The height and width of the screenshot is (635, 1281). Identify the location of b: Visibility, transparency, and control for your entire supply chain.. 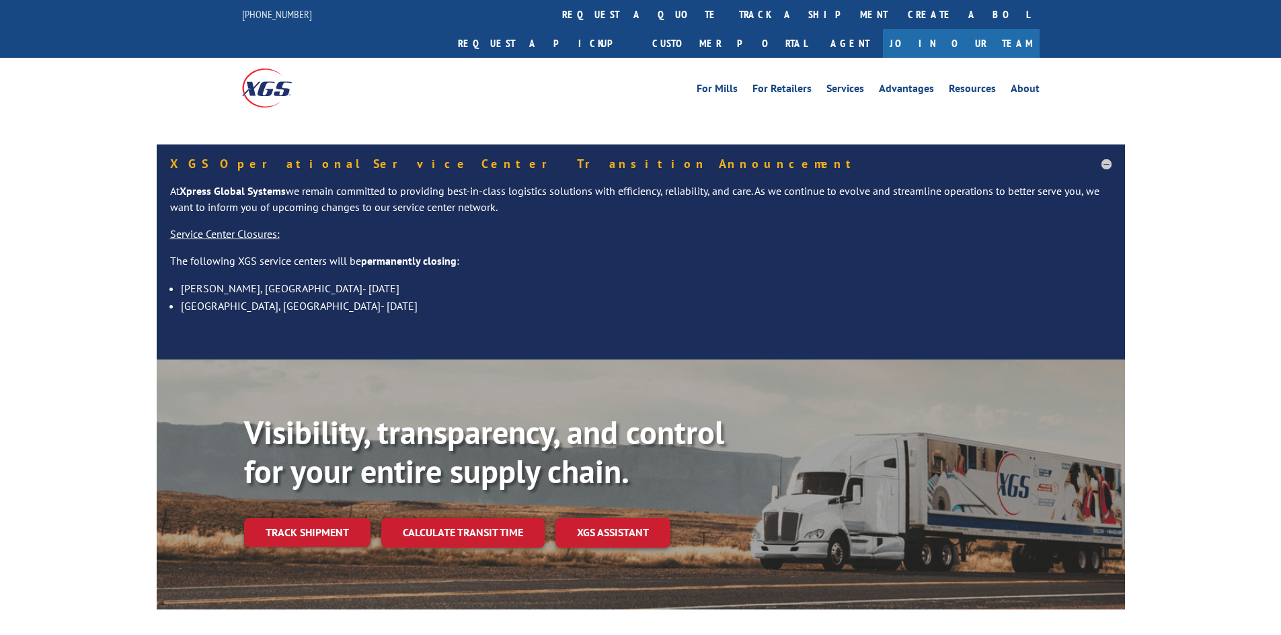
(484, 452).